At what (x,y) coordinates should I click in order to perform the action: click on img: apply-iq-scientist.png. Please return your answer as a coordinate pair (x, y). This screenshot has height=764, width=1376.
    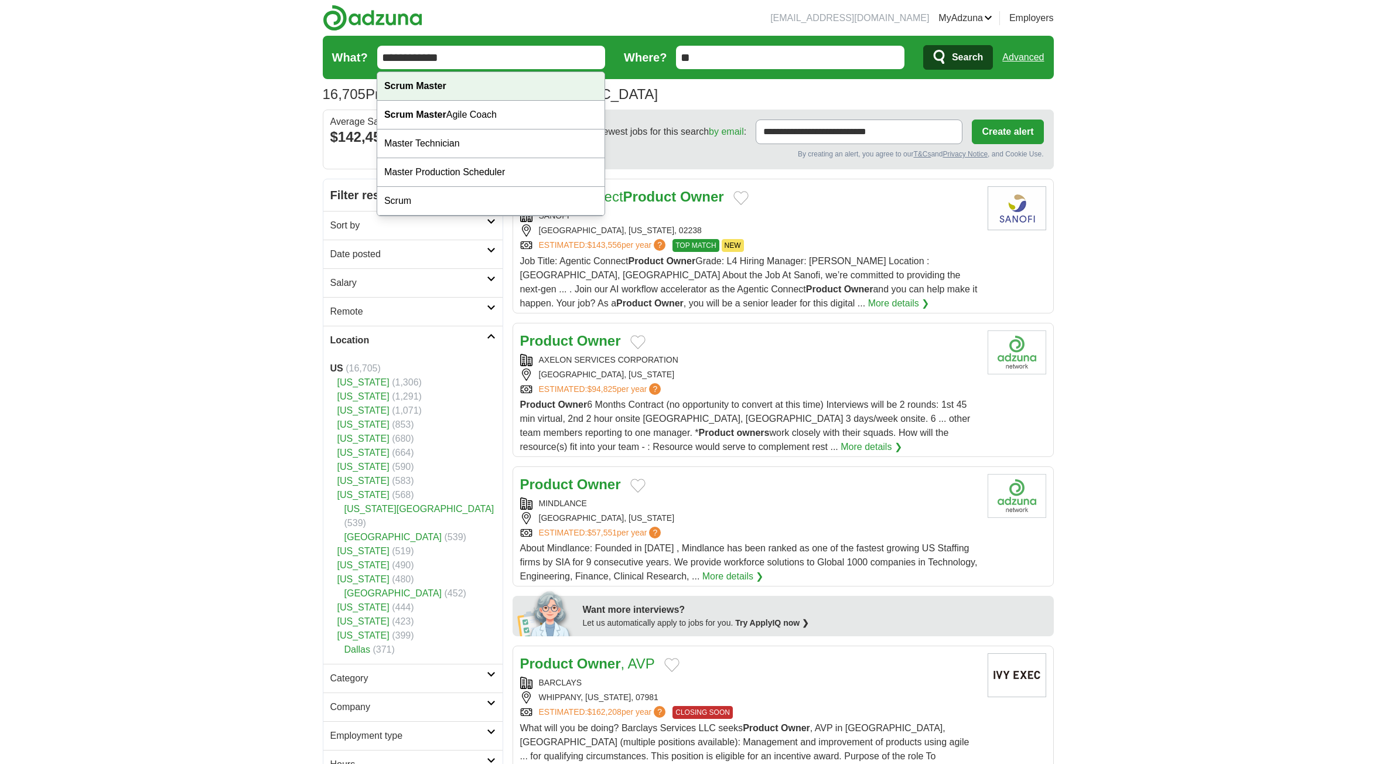
    Looking at the image, I should click on (545, 613).